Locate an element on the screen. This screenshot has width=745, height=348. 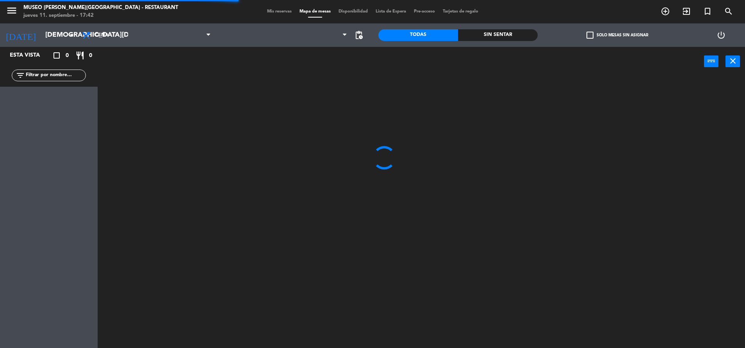
span: Disponibilidad is located at coordinates (353, 11).